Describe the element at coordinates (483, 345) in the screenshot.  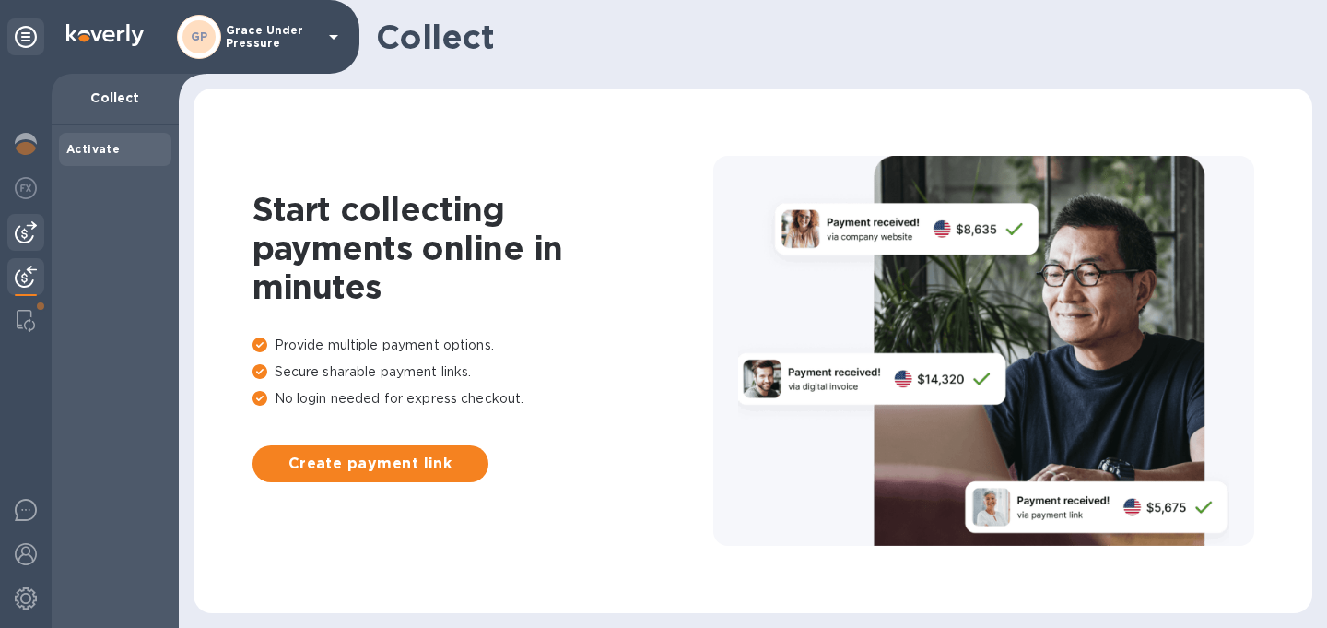
I see `p: Provide multiple payment options.` at that location.